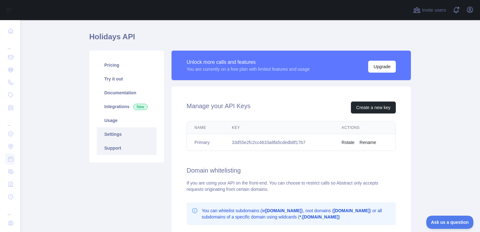 Image resolution: width=480 pixels, height=232 pixels. What do you see at coordinates (433, 10) in the screenshot?
I see `span: Invite users` at bounding box center [433, 10].